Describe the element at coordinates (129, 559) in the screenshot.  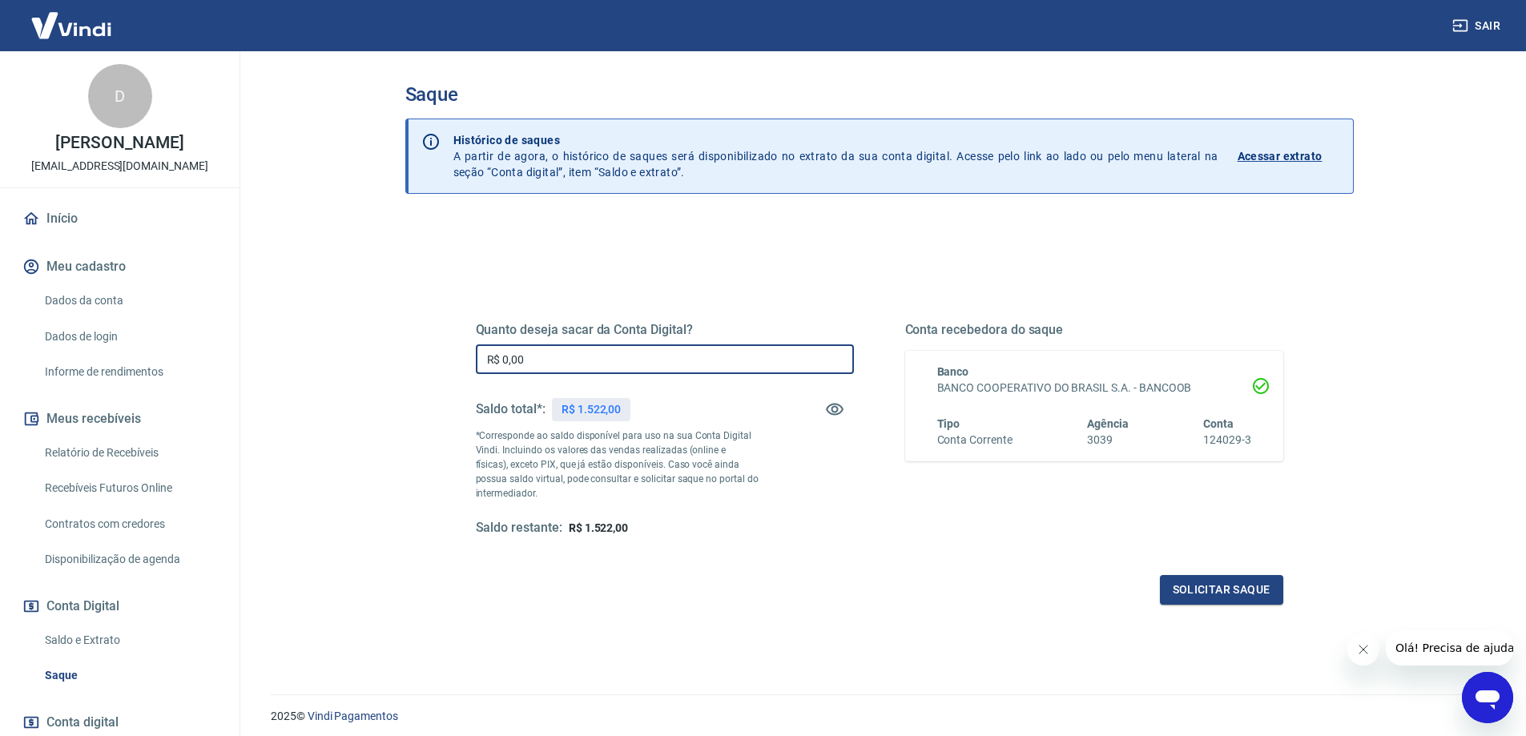
I see `a: Disponibilização de agenda` at that location.